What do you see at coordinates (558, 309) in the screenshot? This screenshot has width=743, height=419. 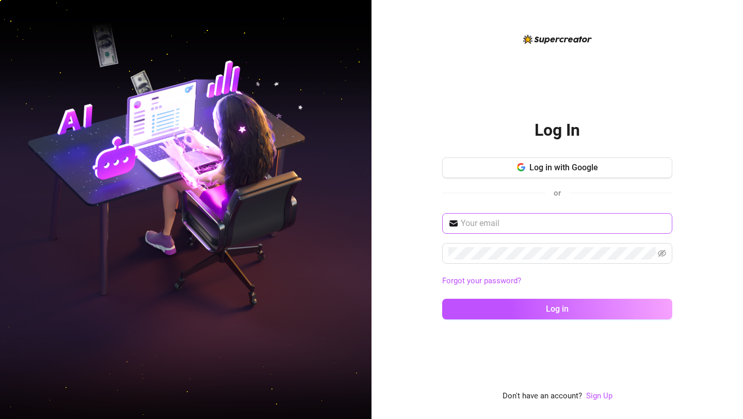 I see `button: Log in` at bounding box center [558, 309].